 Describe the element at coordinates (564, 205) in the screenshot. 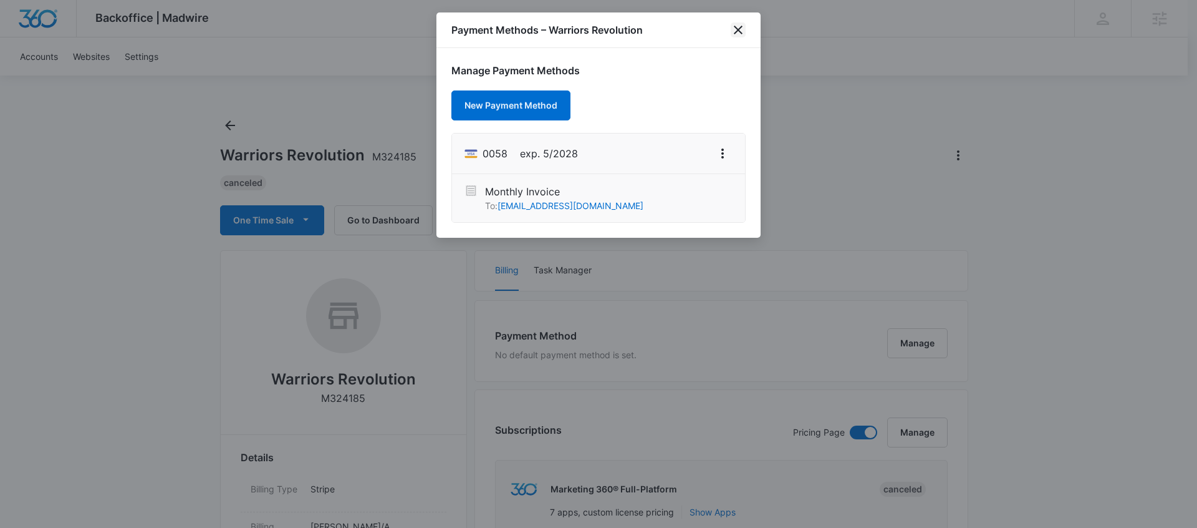

I see `p: To:` at that location.